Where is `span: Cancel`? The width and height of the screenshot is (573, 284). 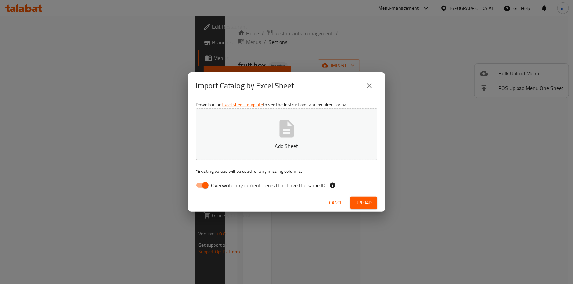
span: Cancel is located at coordinates (337, 203).